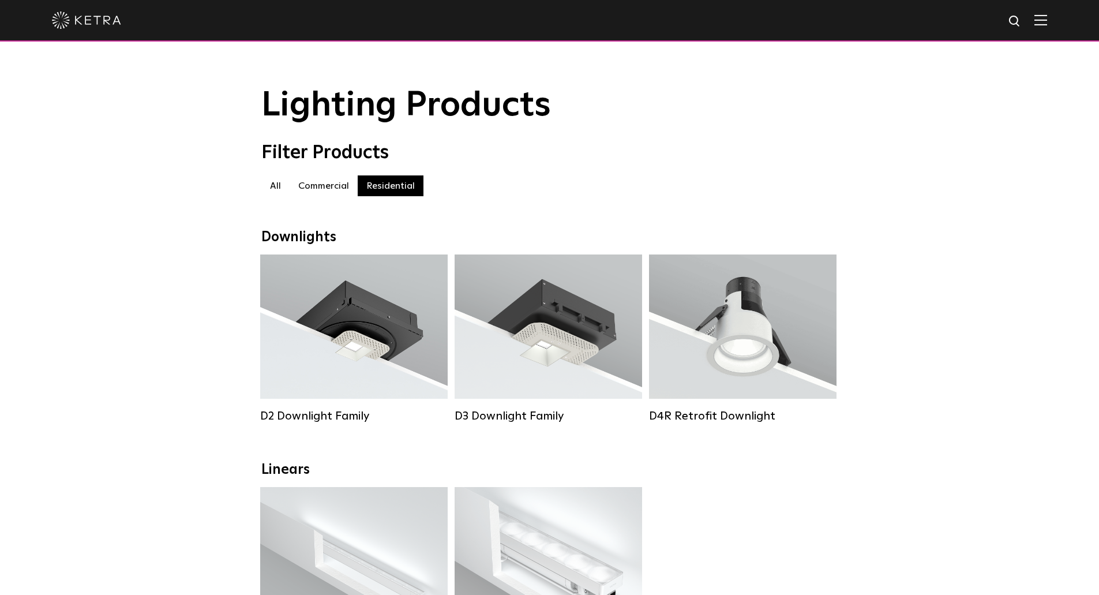 This screenshot has height=595, width=1099. Describe the element at coordinates (548, 339) in the screenshot. I see `a: D3 Downlight Family Lumen Output:700 / 900 / 1100Colors:White / Black / Silver / Bronze / Paintab...` at that location.